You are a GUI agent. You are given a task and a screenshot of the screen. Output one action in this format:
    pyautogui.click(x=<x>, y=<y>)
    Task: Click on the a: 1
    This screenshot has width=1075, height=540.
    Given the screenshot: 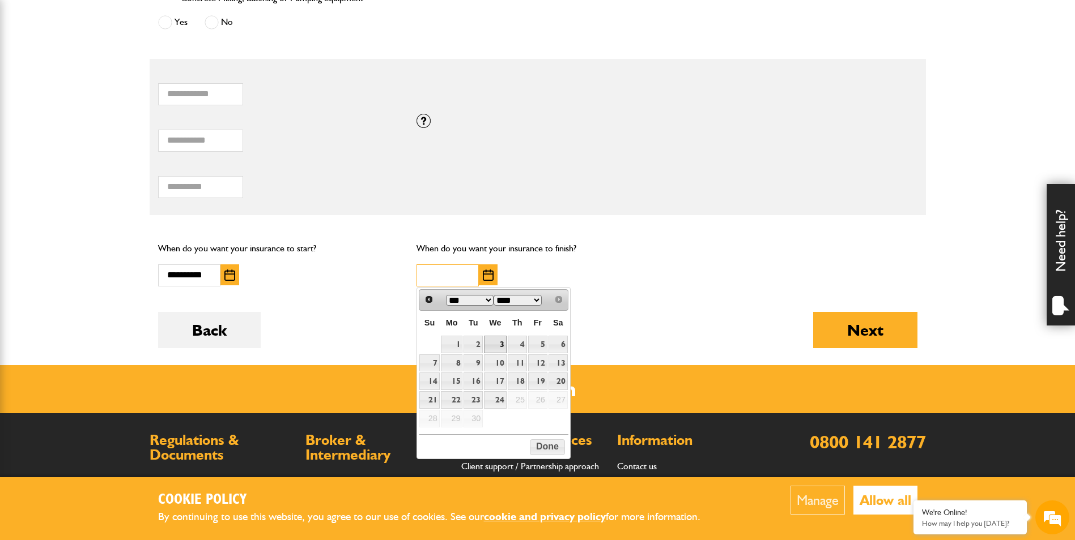 What is the action you would take?
    pyautogui.click(x=451, y=344)
    